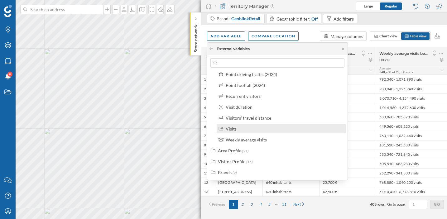 The image size is (447, 219). What do you see at coordinates (348, 192) in the screenshot?
I see `div: 42,900 €` at bounding box center [348, 192].